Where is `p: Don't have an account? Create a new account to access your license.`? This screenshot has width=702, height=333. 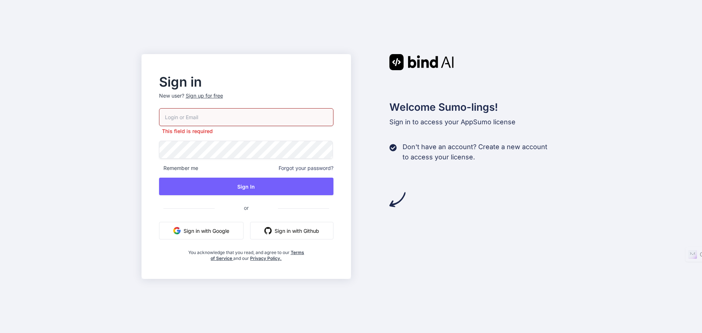 p: Don't have an account? Create a new account to access your license. is located at coordinates (475, 152).